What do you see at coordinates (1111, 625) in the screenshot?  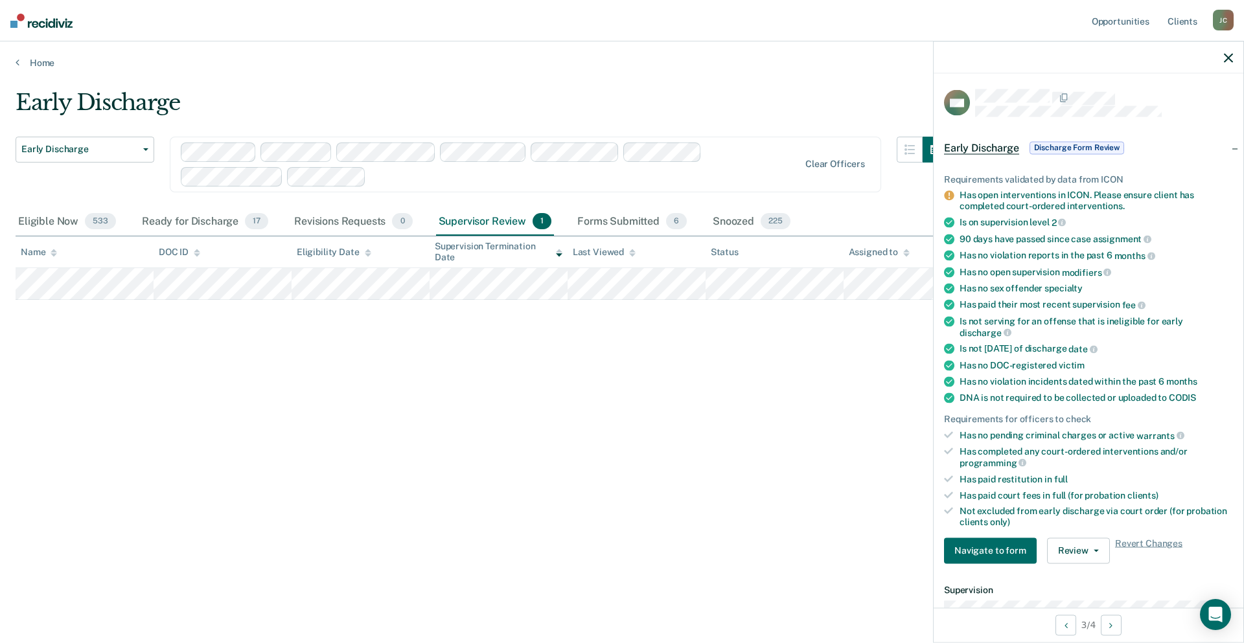 I see `button: Next Opportunity` at bounding box center [1111, 625].